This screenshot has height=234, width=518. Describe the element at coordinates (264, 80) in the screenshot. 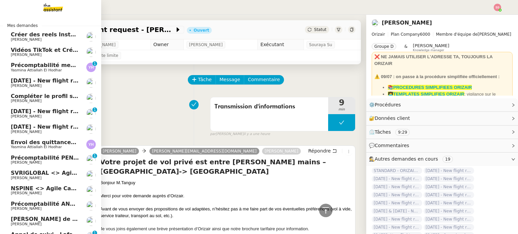

I see `button: Commentaire` at that location.